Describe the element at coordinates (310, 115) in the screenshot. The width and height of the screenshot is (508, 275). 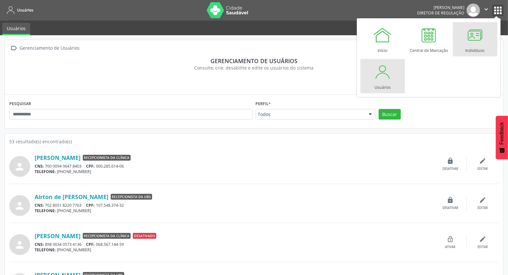
I see `span: Todos` at that location.